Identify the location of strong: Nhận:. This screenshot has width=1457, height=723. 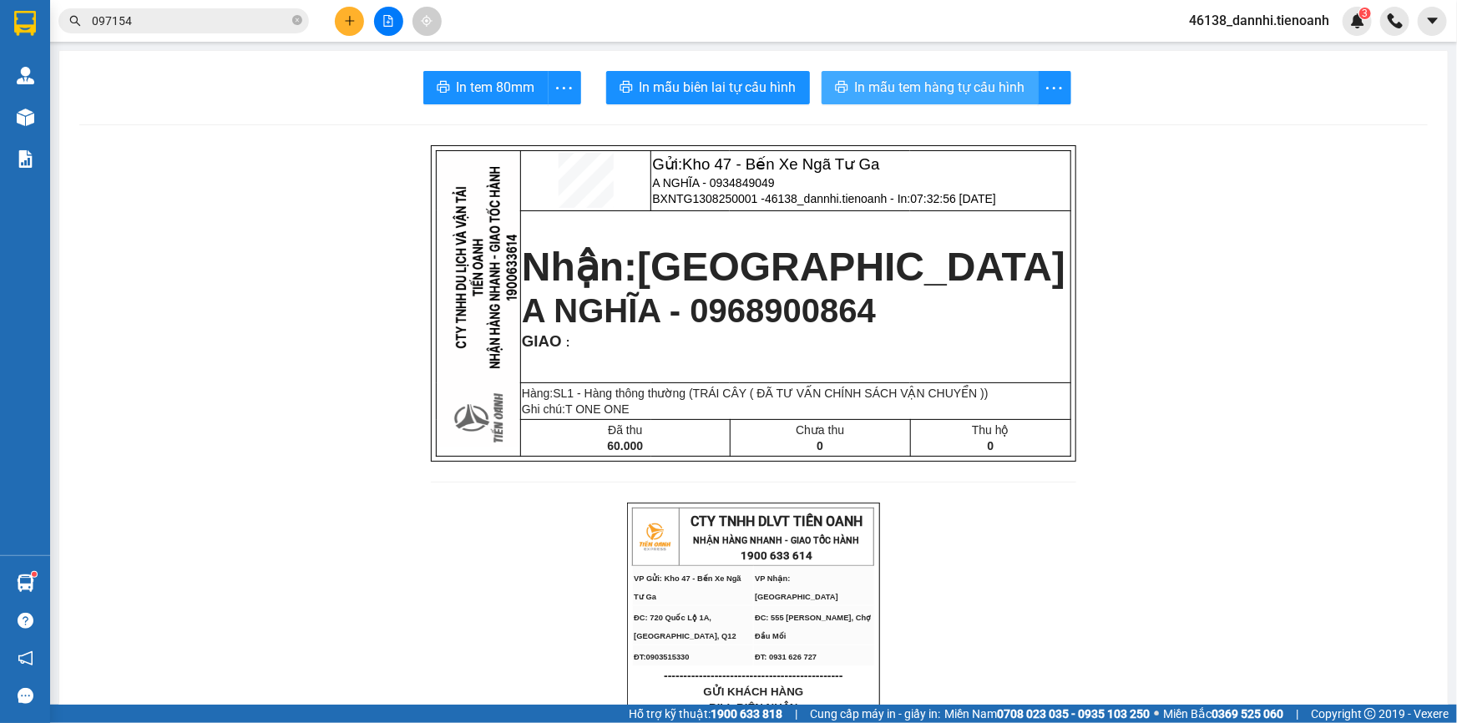
(793, 266).